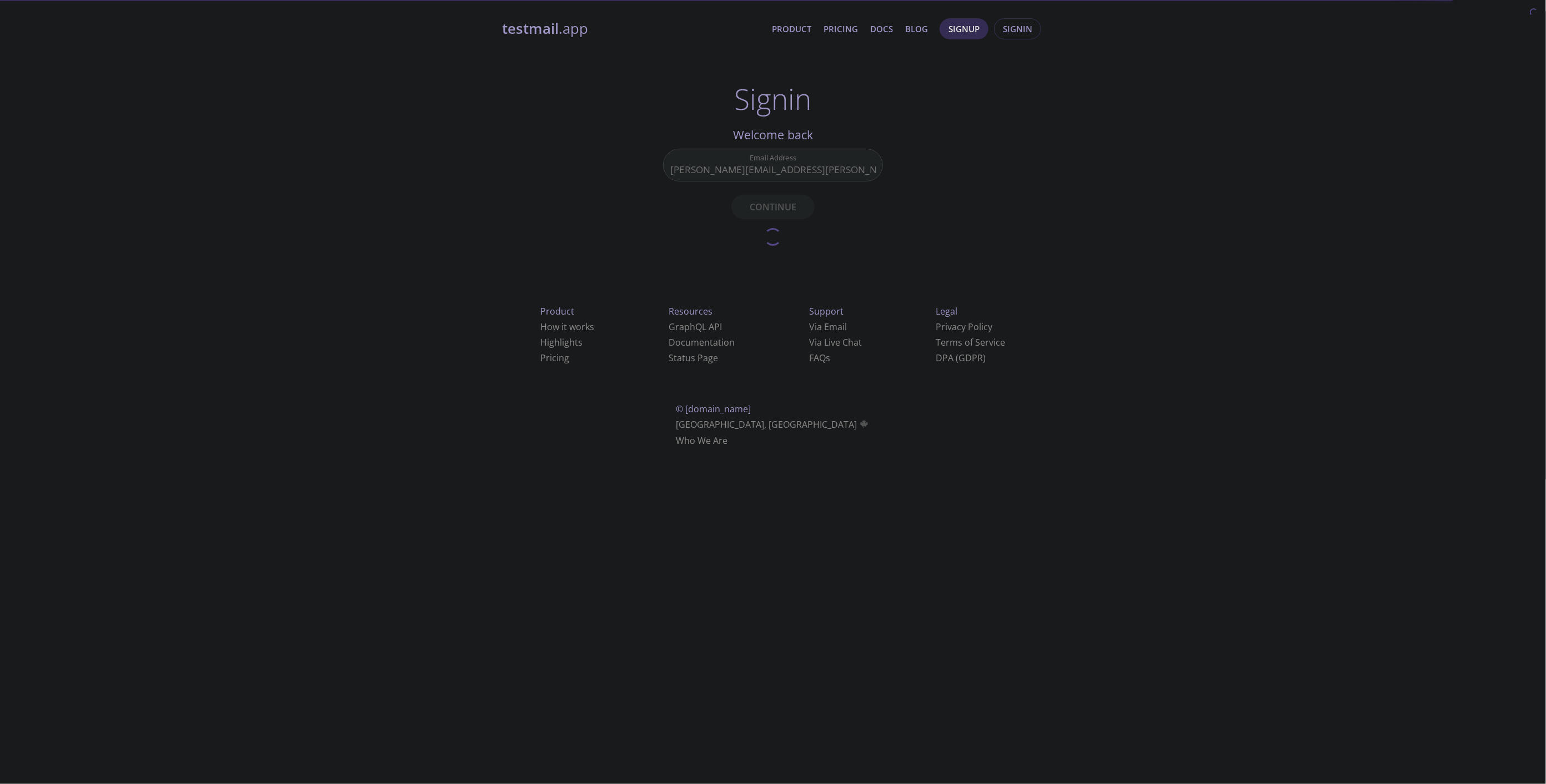 This screenshot has width=1546, height=784. What do you see at coordinates (702, 440) in the screenshot?
I see `a: Who We Are` at bounding box center [702, 440].